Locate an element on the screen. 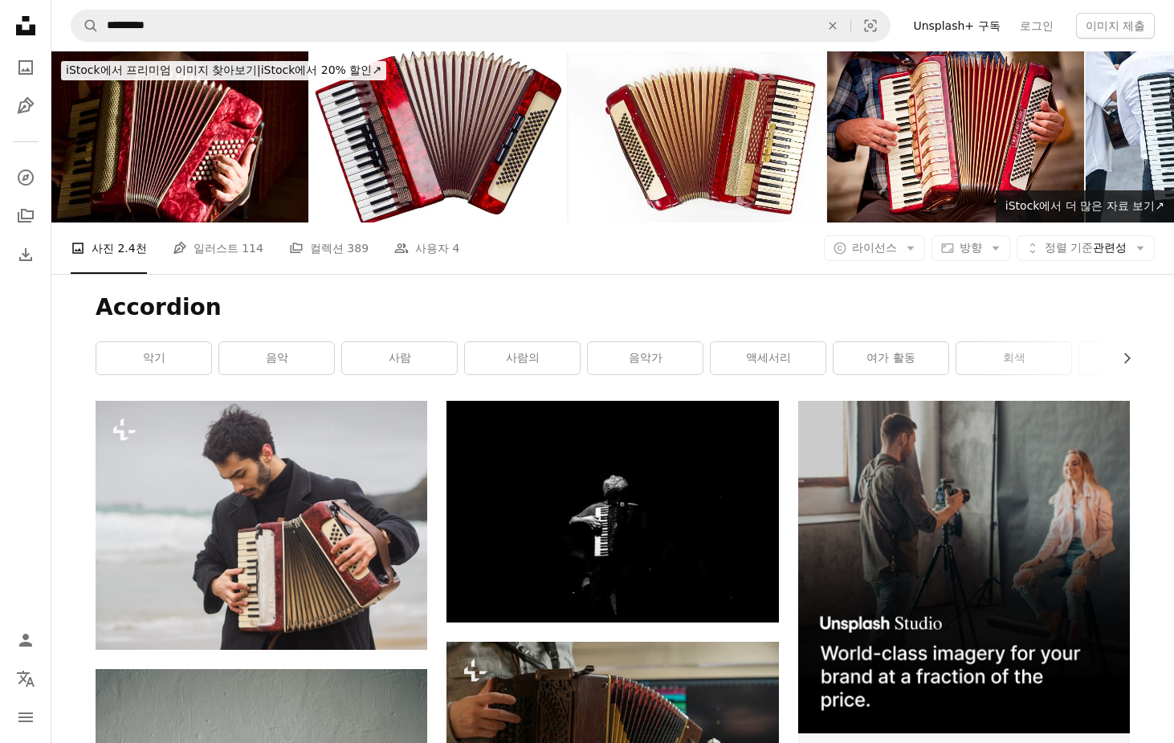 The width and height of the screenshot is (1174, 743). a: 여가 활동 is located at coordinates (891, 358).